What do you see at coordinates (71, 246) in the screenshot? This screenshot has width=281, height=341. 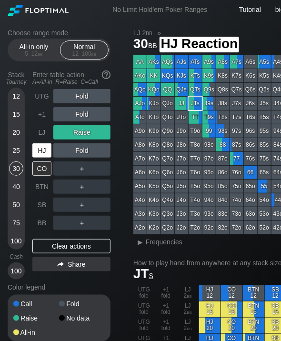 I see `div: Clear actions` at bounding box center [71, 246].